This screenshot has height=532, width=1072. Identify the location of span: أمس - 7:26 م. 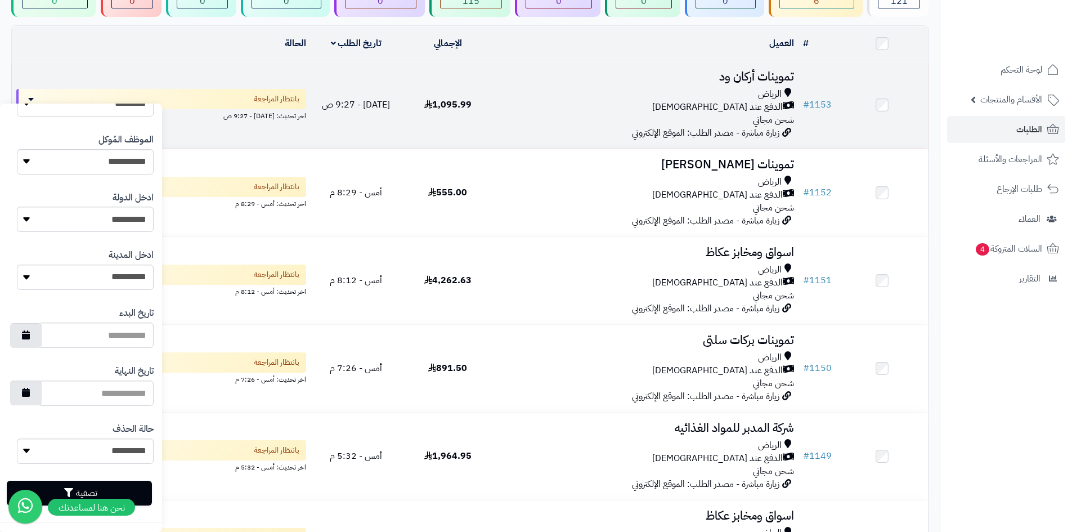
(356, 368).